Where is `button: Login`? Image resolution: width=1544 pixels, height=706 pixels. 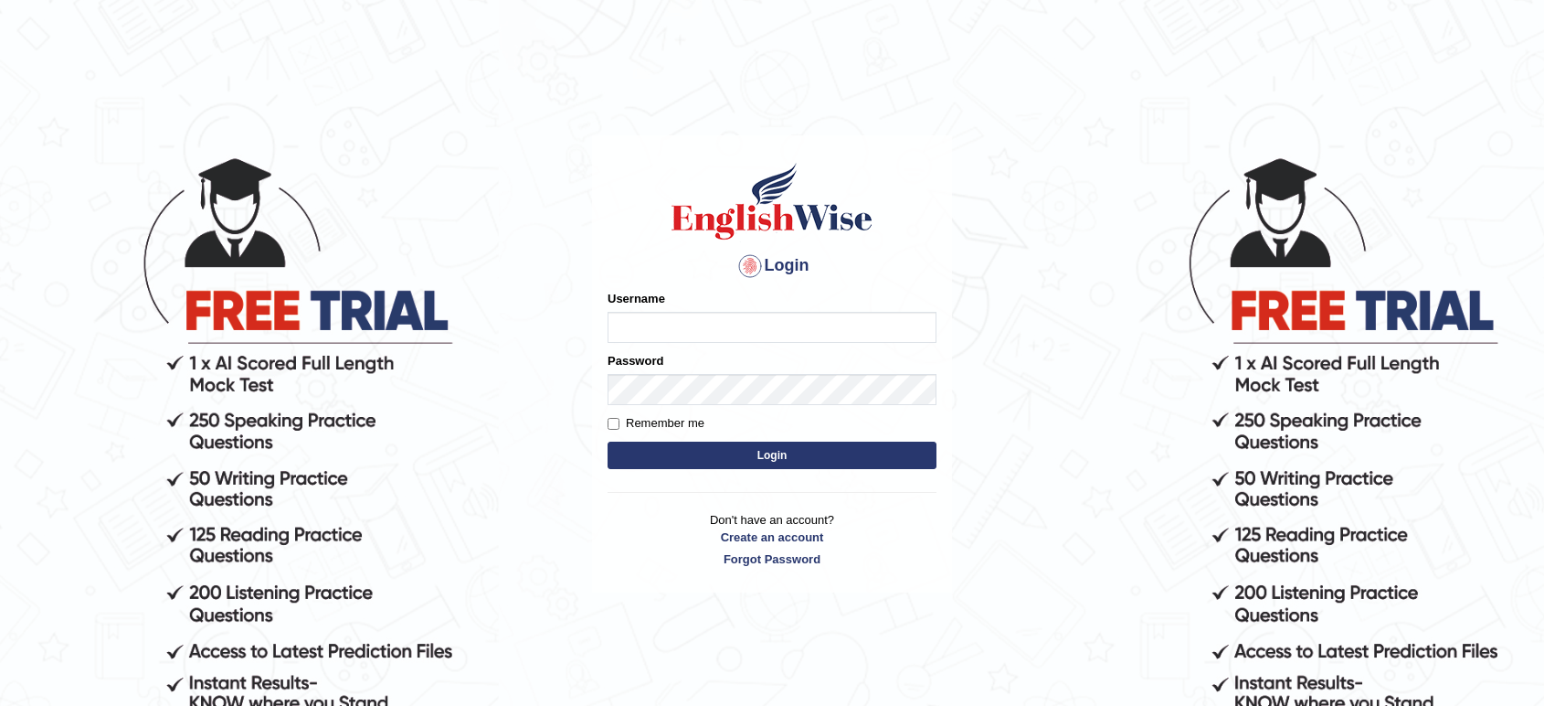 button: Login is located at coordinates (772, 455).